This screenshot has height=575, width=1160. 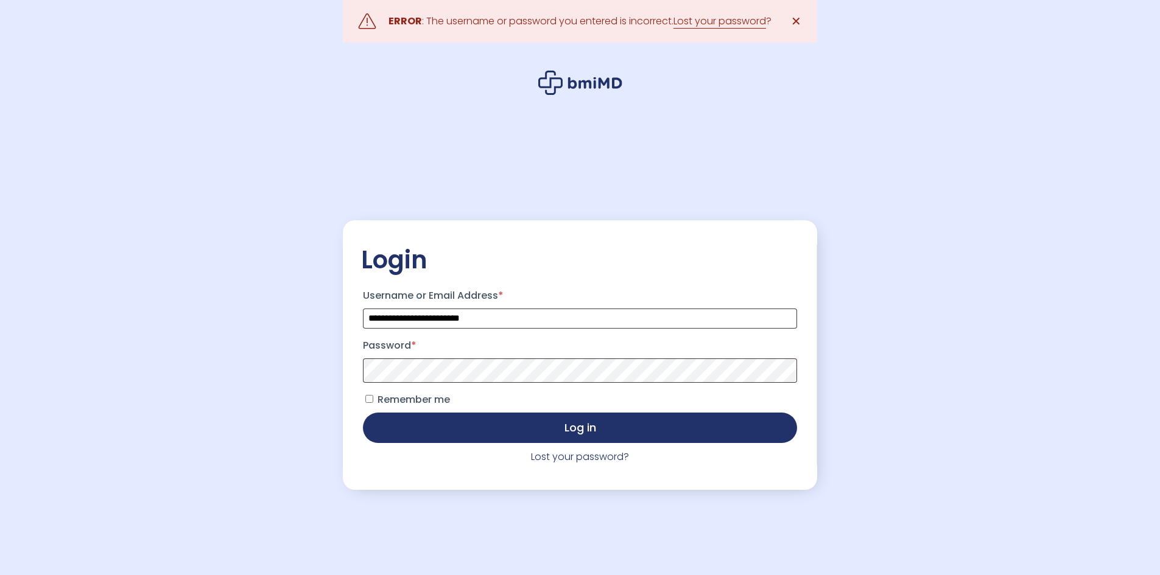 I want to click on button: Log in, so click(x=580, y=428).